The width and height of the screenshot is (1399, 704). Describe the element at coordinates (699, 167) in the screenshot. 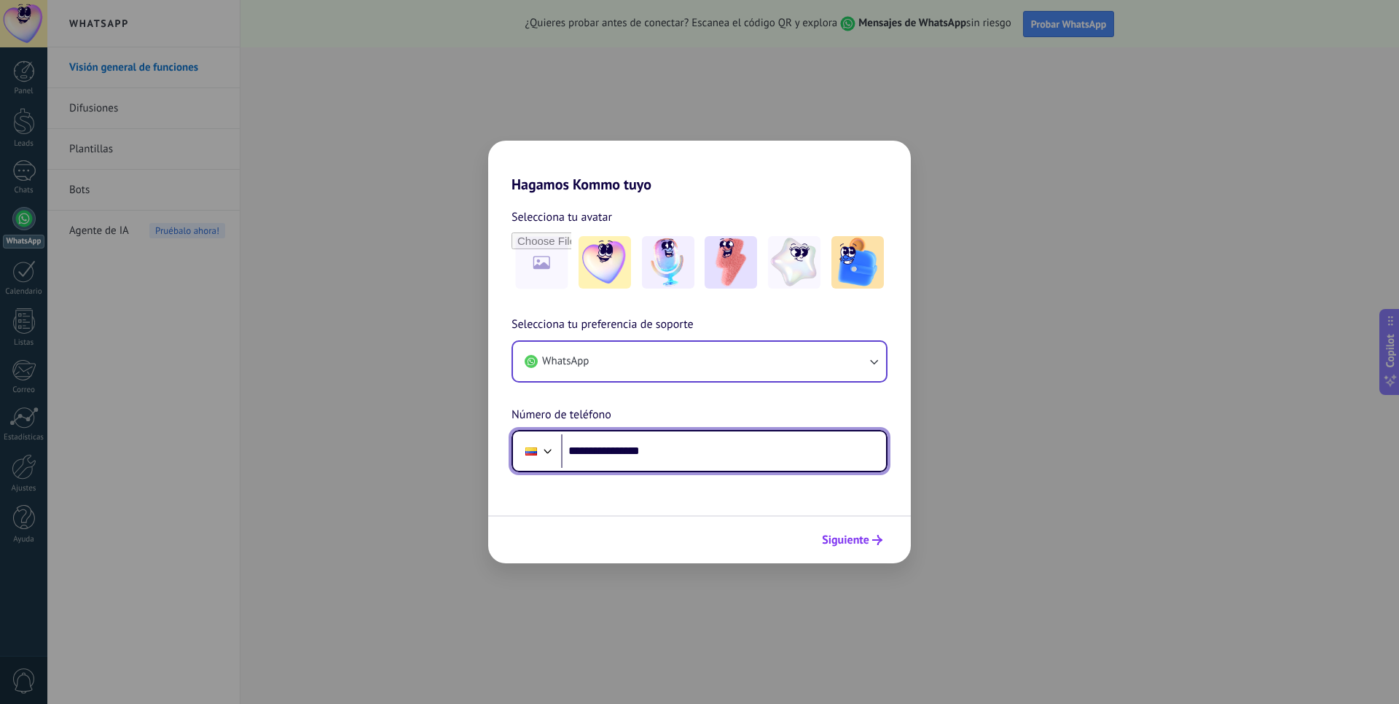

I see `h2: Hagamos Kommo tuyo` at that location.